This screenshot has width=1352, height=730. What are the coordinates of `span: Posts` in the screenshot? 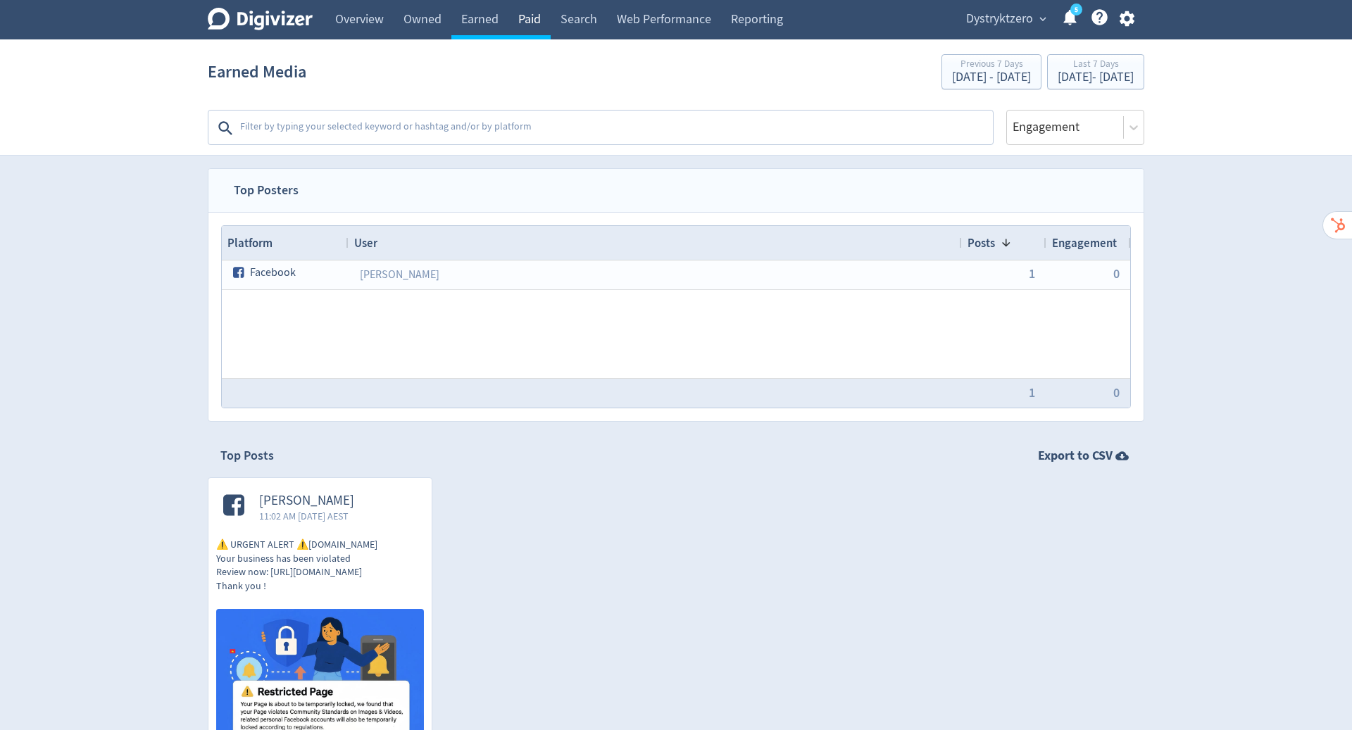 It's located at (981, 243).